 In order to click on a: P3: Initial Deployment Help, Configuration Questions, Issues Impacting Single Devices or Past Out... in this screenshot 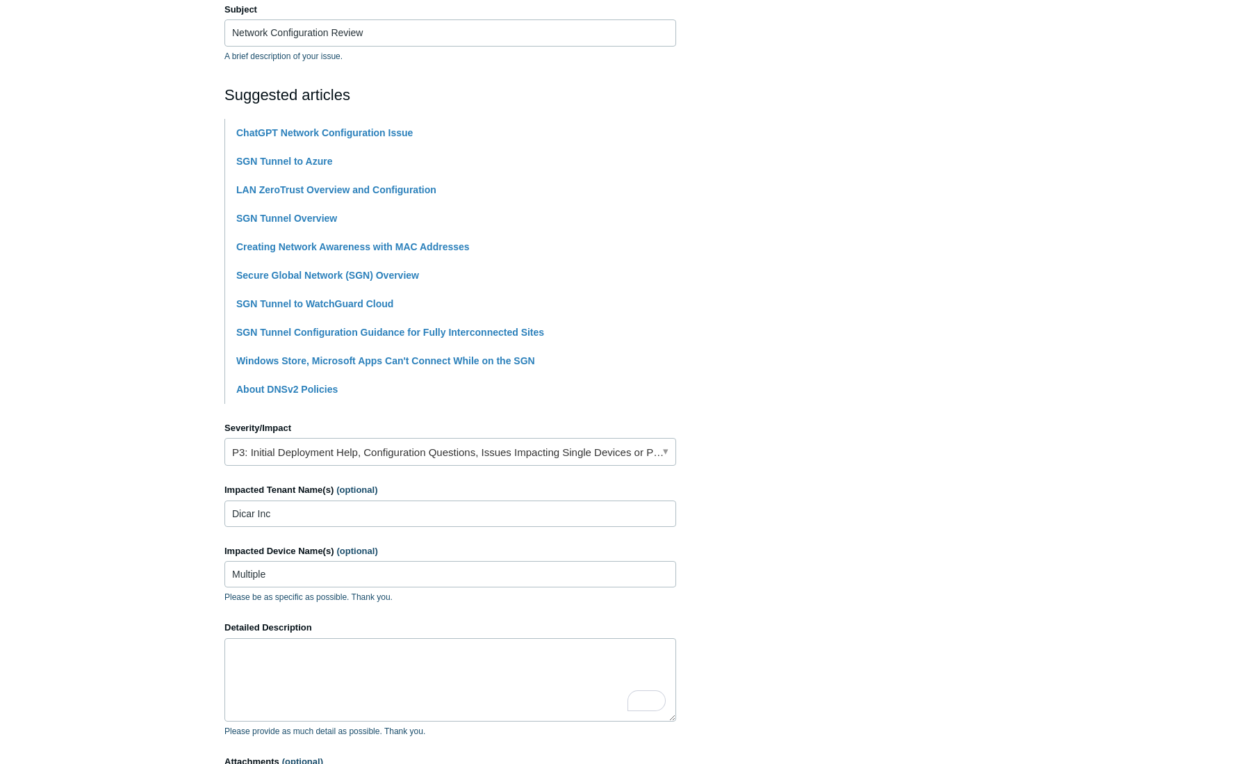, I will do `click(450, 452)`.